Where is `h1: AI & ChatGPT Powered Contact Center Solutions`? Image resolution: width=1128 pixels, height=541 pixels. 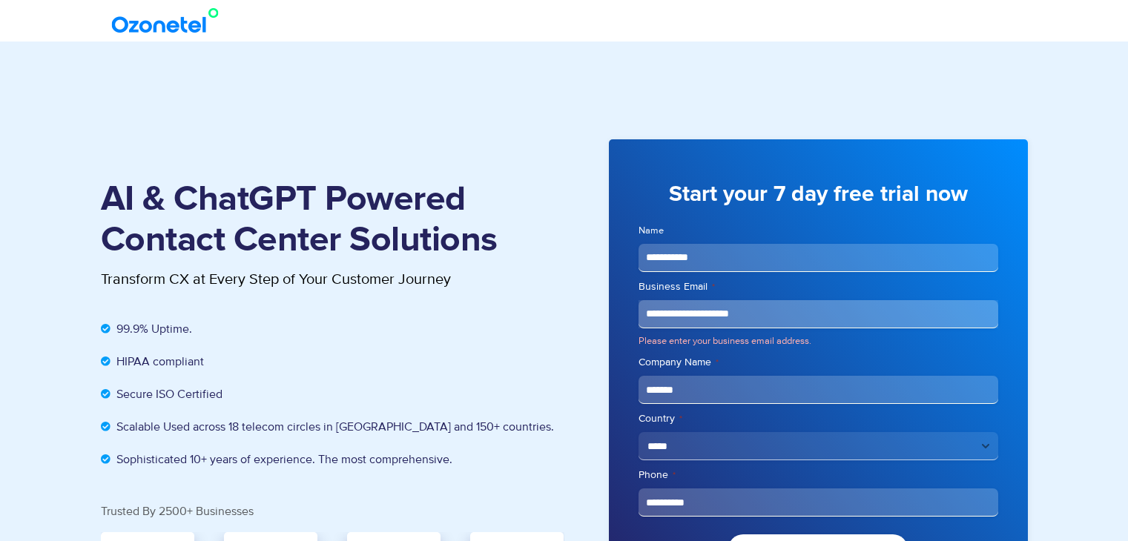
h1: AI & ChatGPT Powered Contact Center Solutions is located at coordinates (332, 220).